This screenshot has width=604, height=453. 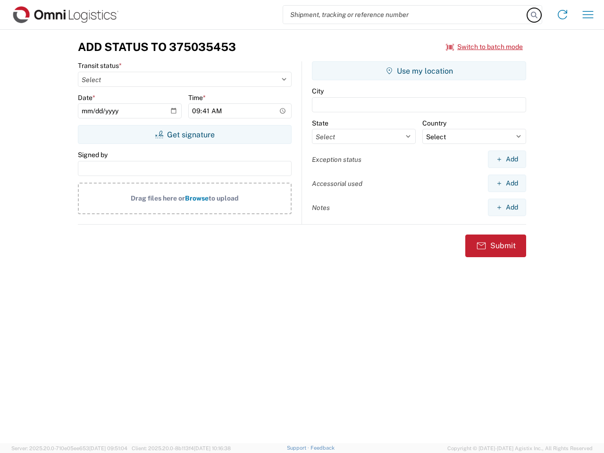 What do you see at coordinates (92, 155) in the screenshot?
I see `label: Signed by` at bounding box center [92, 155].